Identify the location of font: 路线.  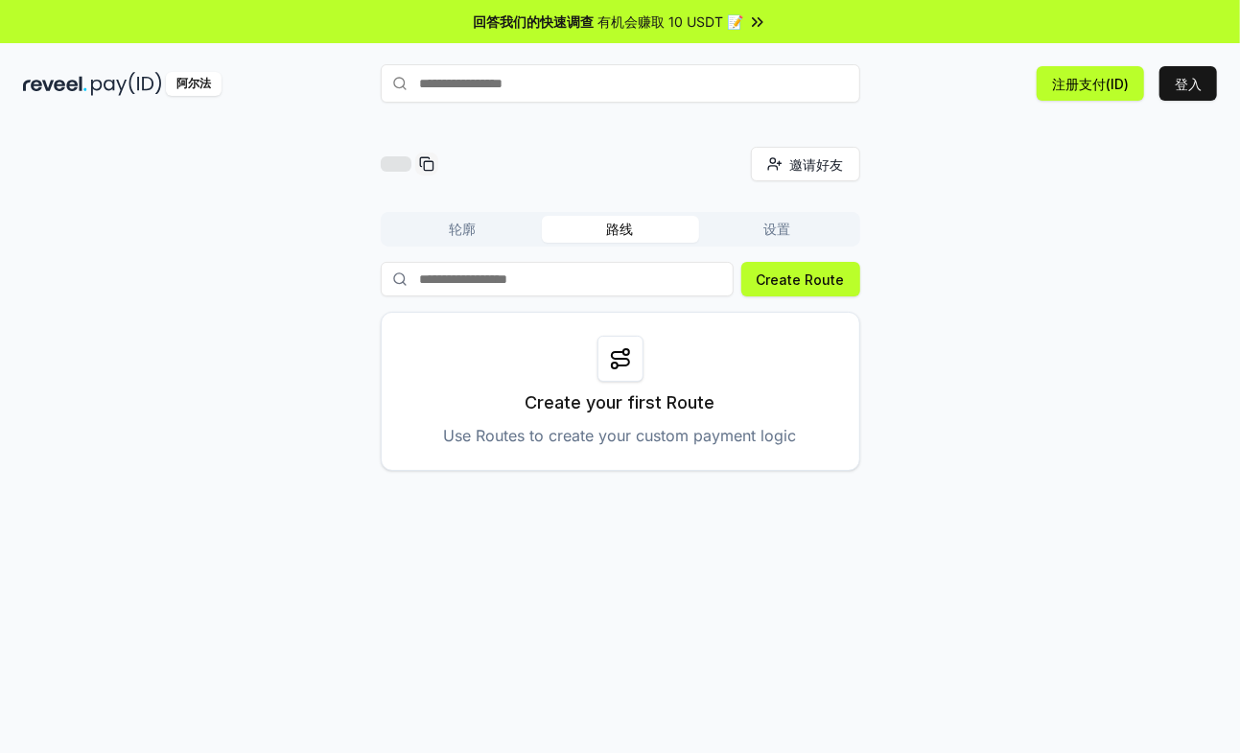
(620, 228).